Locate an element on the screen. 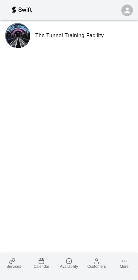  span: More is located at coordinates (124, 266).